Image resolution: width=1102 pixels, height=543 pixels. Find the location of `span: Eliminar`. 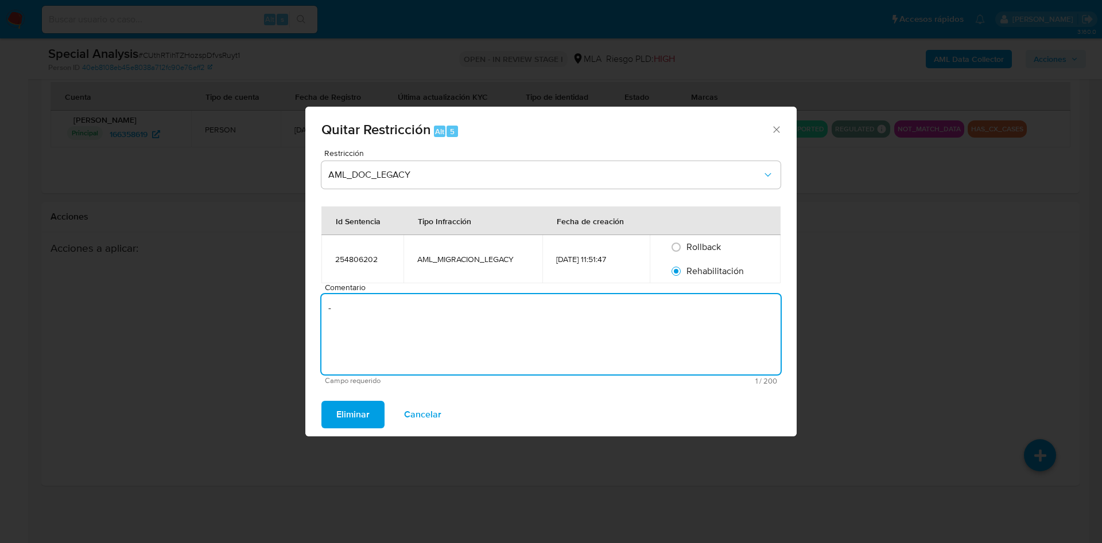

span: Eliminar is located at coordinates (353, 415).